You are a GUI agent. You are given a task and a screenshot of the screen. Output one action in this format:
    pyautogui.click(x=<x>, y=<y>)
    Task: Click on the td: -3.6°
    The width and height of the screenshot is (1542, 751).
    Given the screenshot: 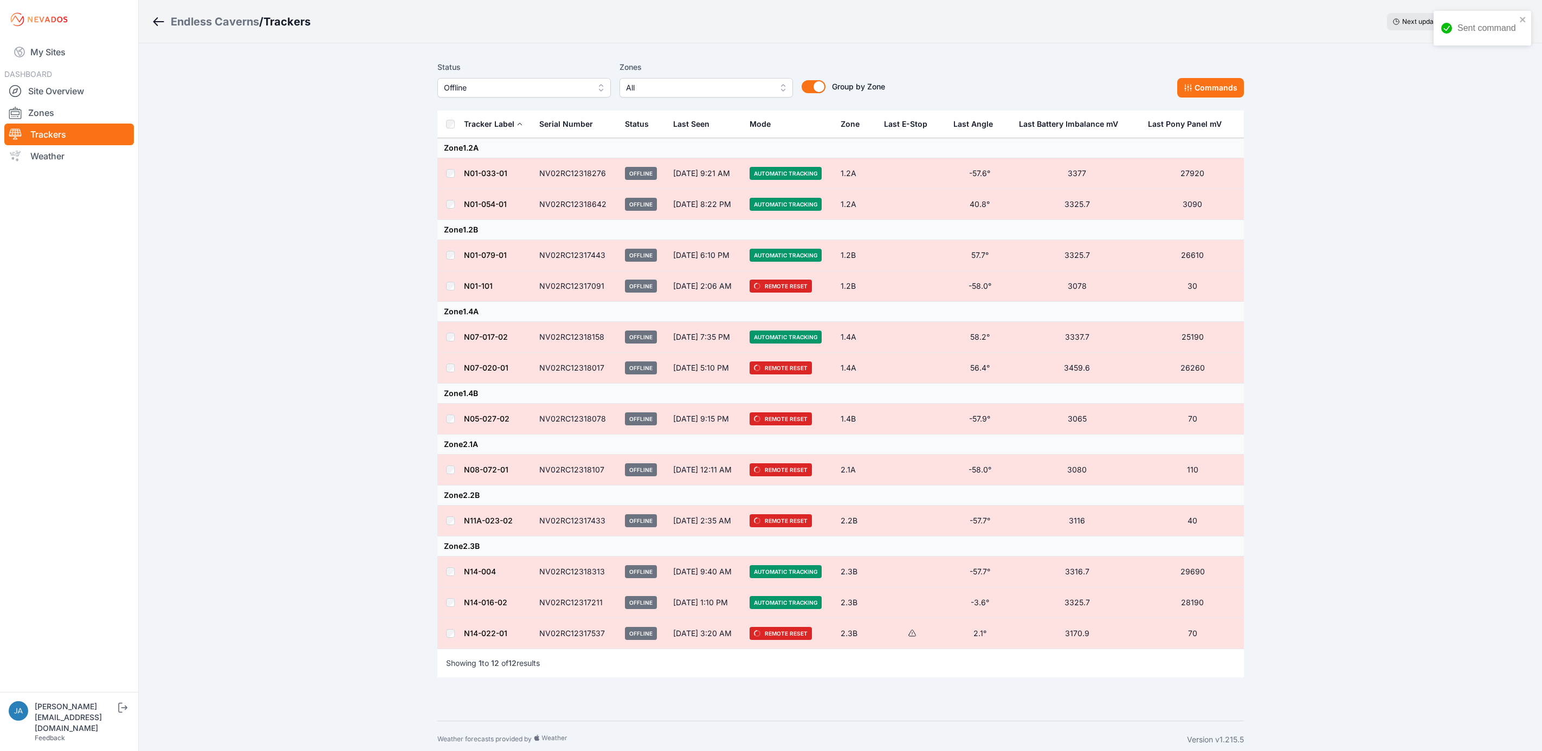 What is the action you would take?
    pyautogui.click(x=980, y=603)
    